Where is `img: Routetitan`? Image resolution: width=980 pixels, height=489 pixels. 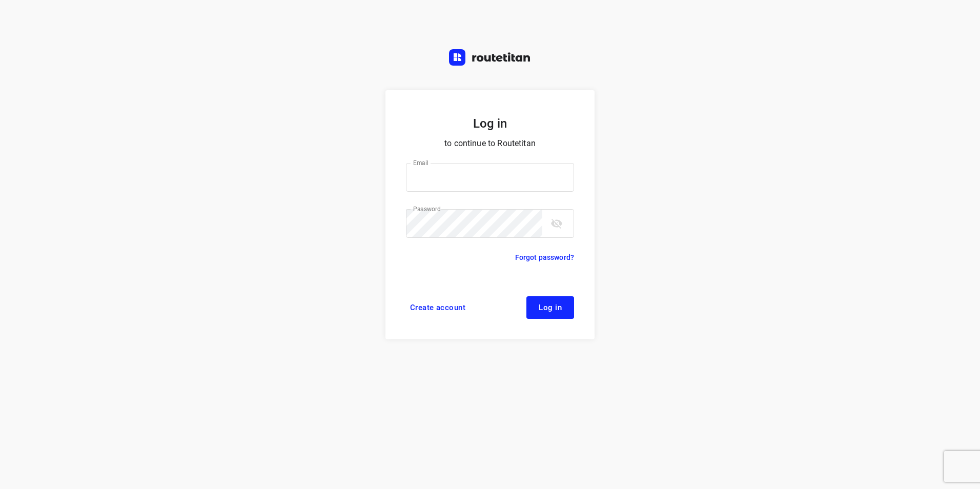 img: Routetitan is located at coordinates (490, 57).